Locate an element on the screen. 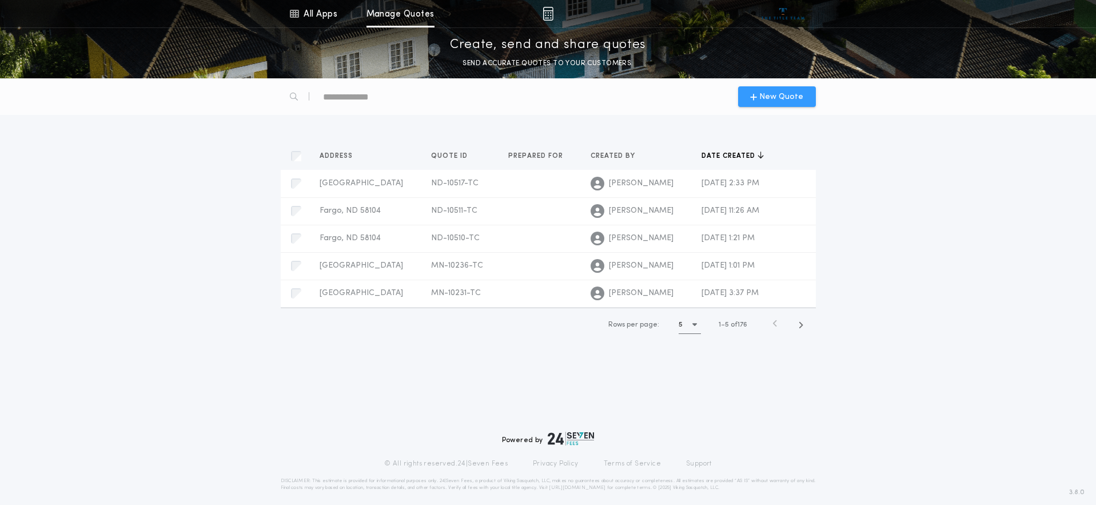 The height and width of the screenshot is (505, 1096). button: New Quote is located at coordinates (777, 97).